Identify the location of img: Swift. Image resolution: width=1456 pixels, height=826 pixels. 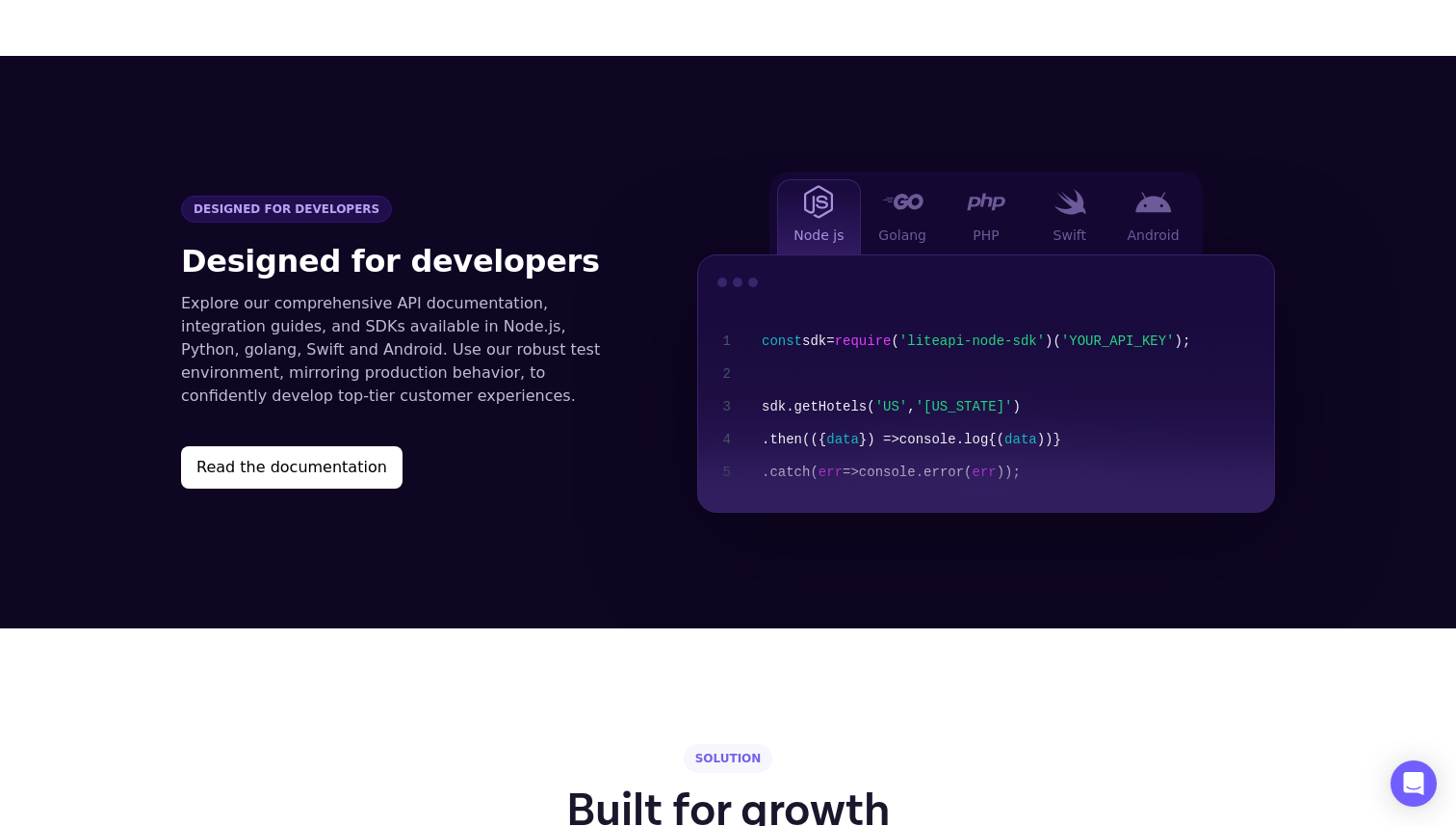
(1070, 201).